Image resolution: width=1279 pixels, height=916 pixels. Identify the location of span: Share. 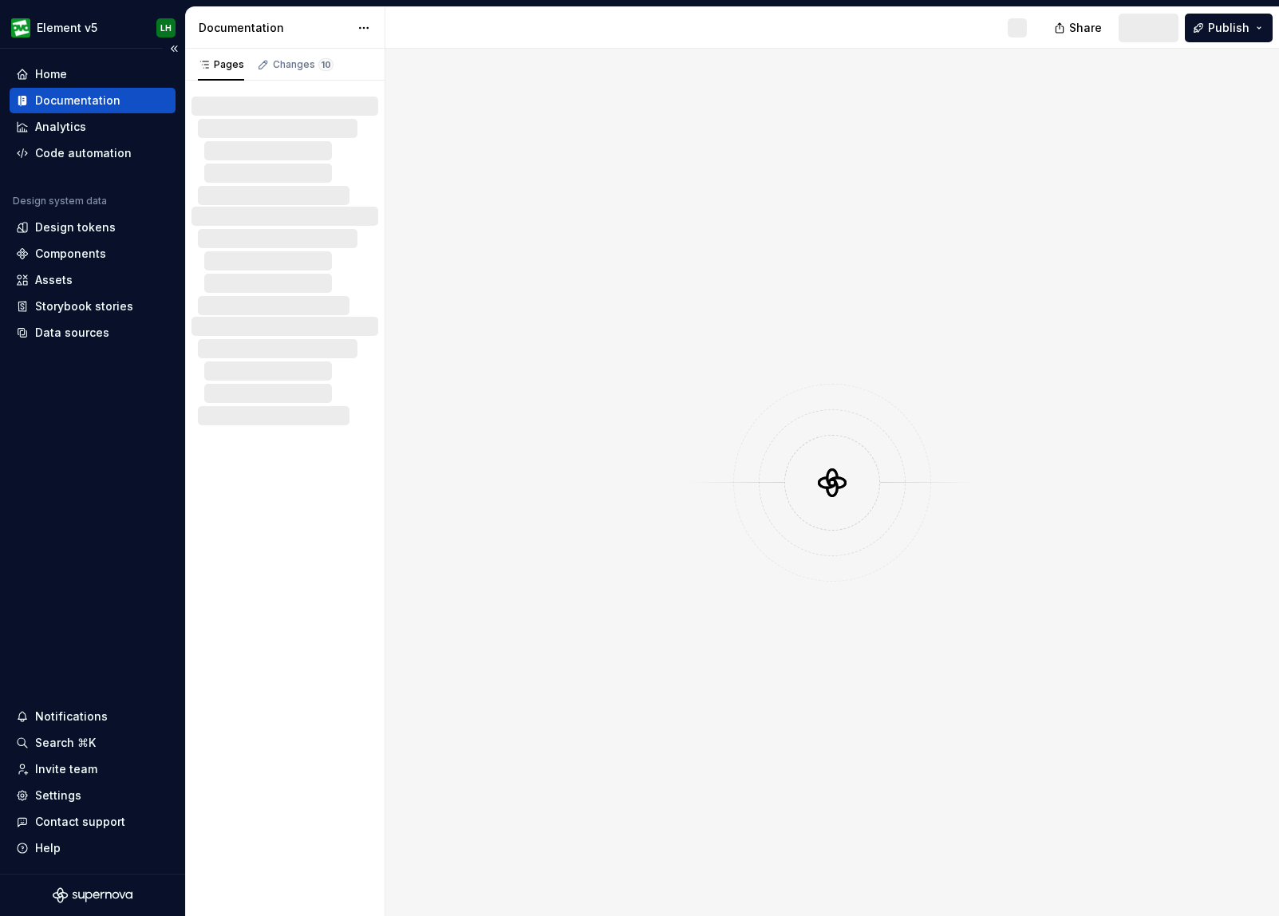
(1085, 28).